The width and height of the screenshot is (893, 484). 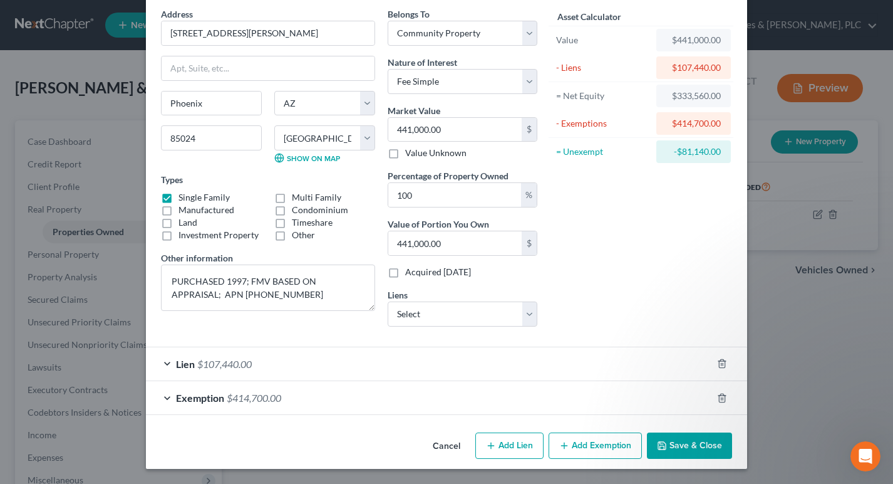 What do you see at coordinates (414, 110) in the screenshot?
I see `label: Market Value` at bounding box center [414, 110].